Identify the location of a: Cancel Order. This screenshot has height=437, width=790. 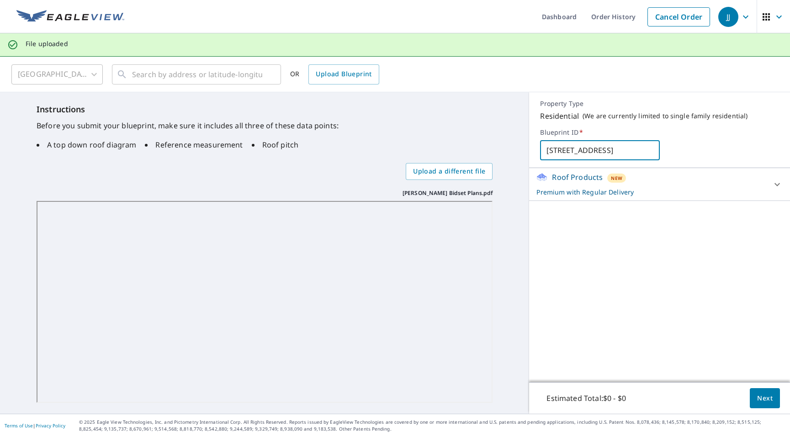
(679, 17).